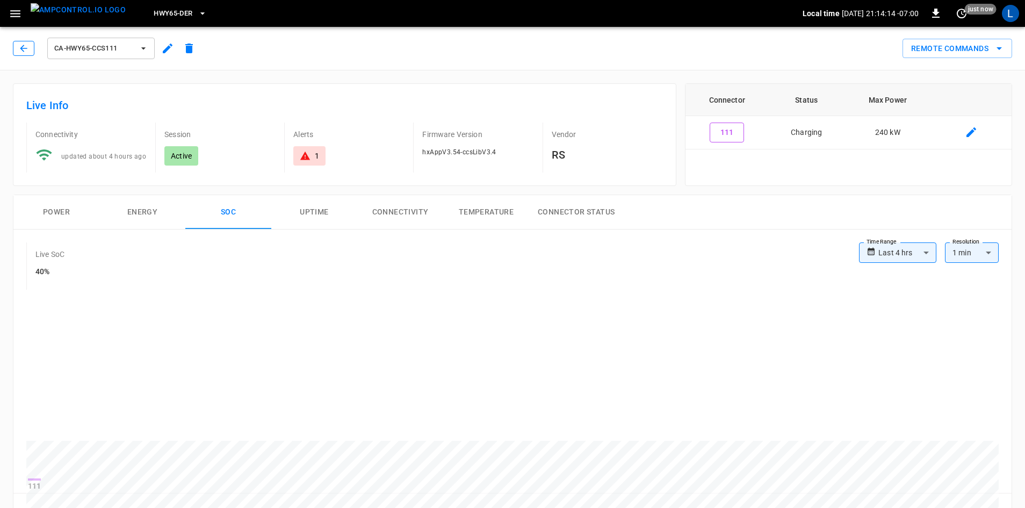 This screenshot has height=508, width=1025. Describe the element at coordinates (400, 212) in the screenshot. I see `button: Connectivity` at that location.